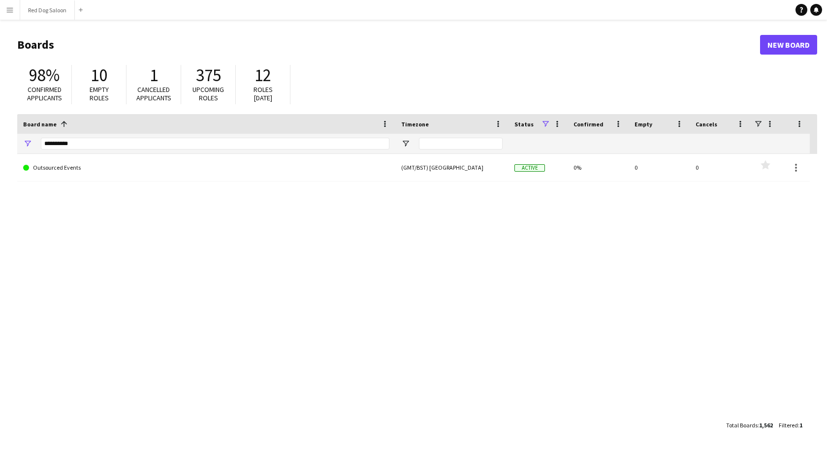 This screenshot has height=450, width=827. Describe the element at coordinates (208, 94) in the screenshot. I see `span: Upcoming roles` at that location.